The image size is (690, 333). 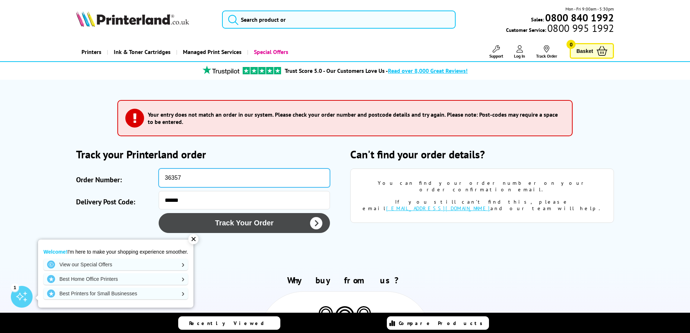 I want to click on span: Support, so click(x=496, y=56).